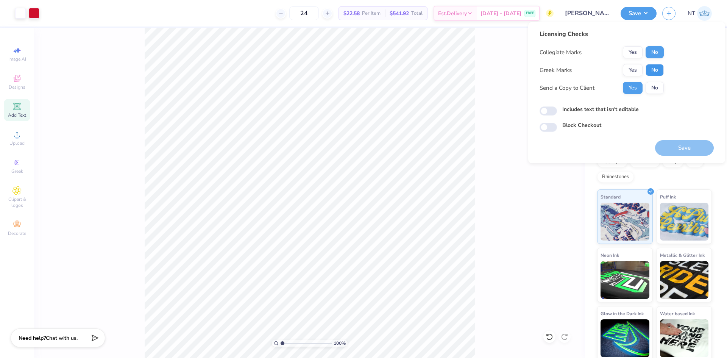 The width and height of the screenshot is (727, 358). I want to click on span: Image AI, so click(17, 59).